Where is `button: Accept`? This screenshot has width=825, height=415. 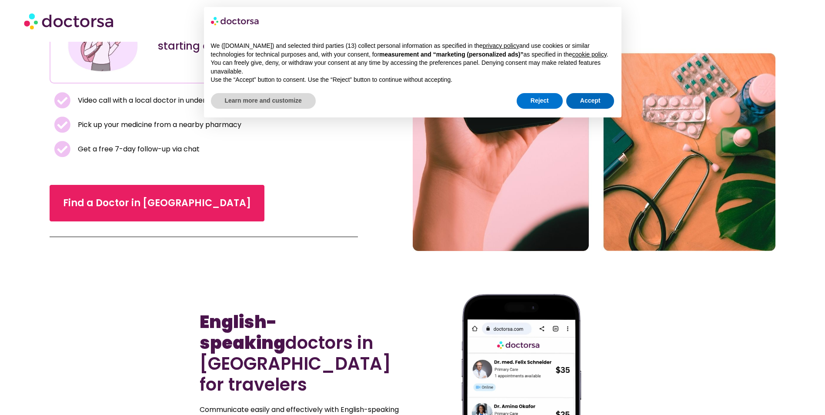
button: Accept is located at coordinates (590, 101).